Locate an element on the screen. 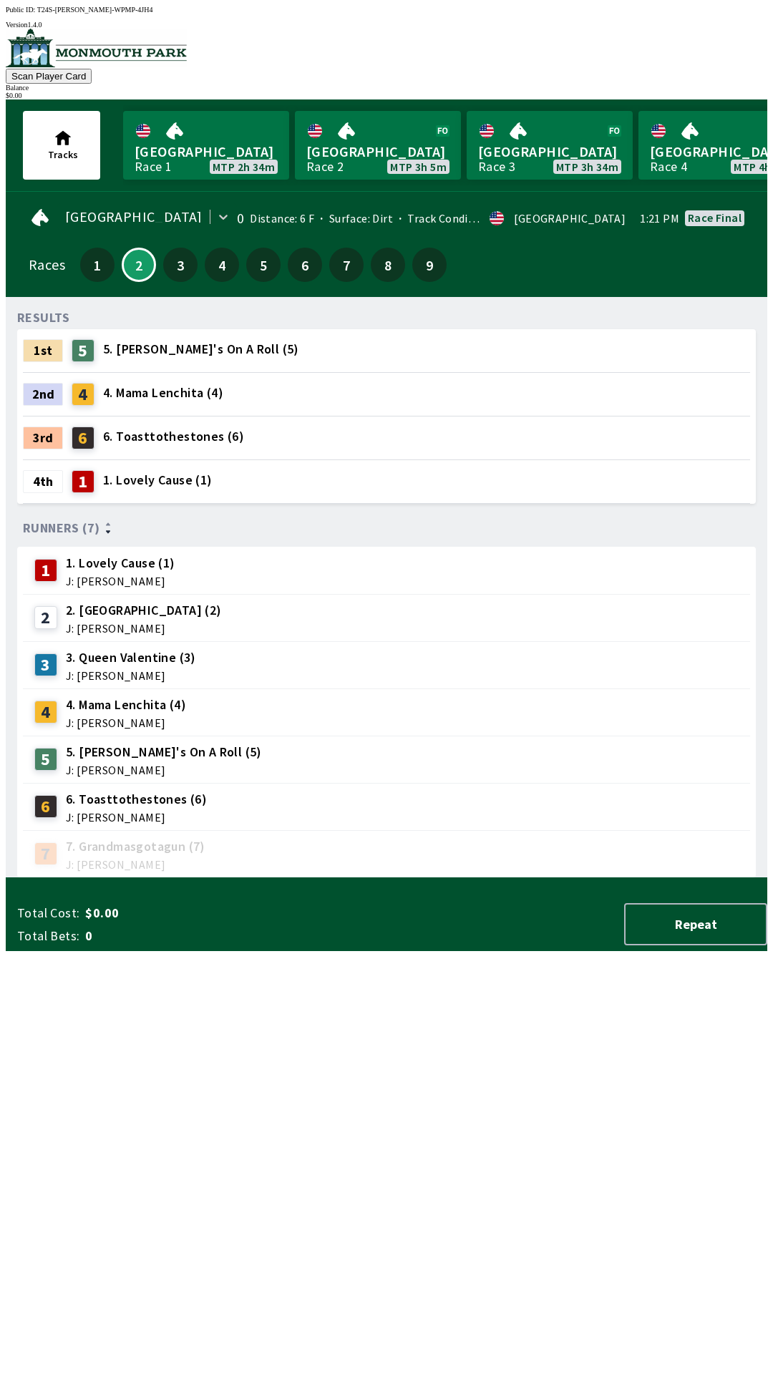 This screenshot has width=773, height=1374. div: 7 is located at coordinates (46, 854).